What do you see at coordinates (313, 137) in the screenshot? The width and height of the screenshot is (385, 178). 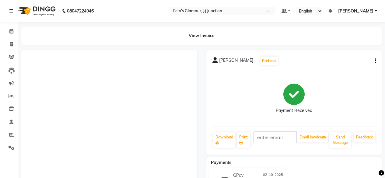 I see `button: Email Invoice` at bounding box center [313, 137].